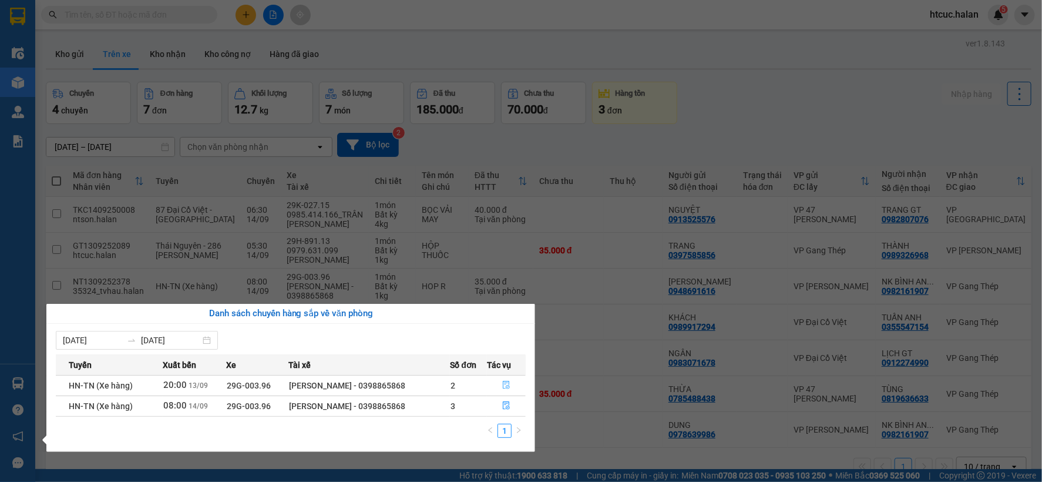  Describe the element at coordinates (231, 365) in the screenshot. I see `span: Xe` at that location.